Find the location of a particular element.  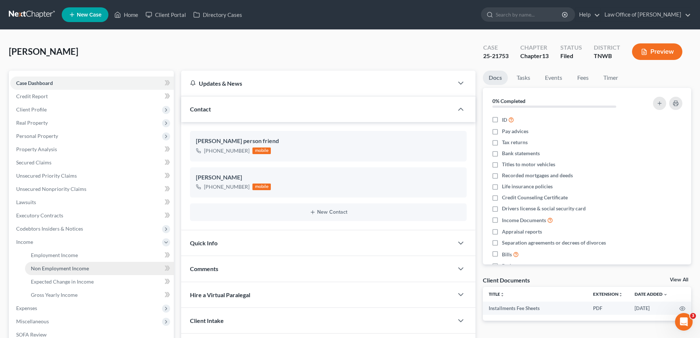

span: Unsecured Nonpriority Claims is located at coordinates (51, 189).